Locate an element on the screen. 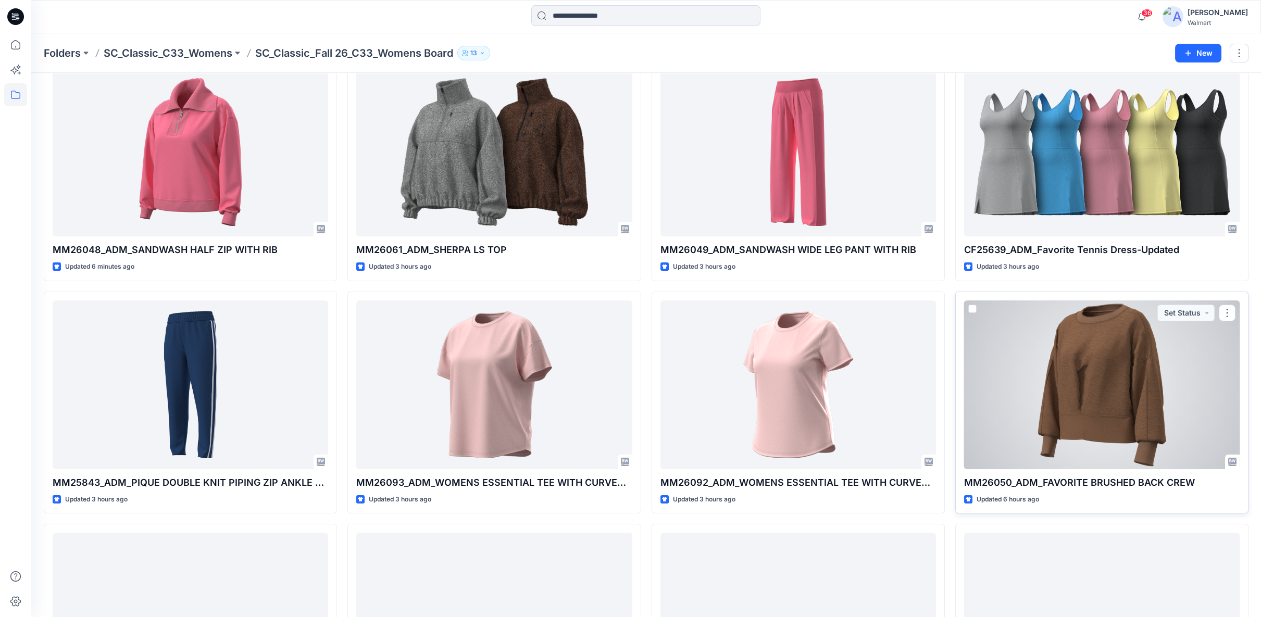  div: Walmart is located at coordinates (1218, 22).